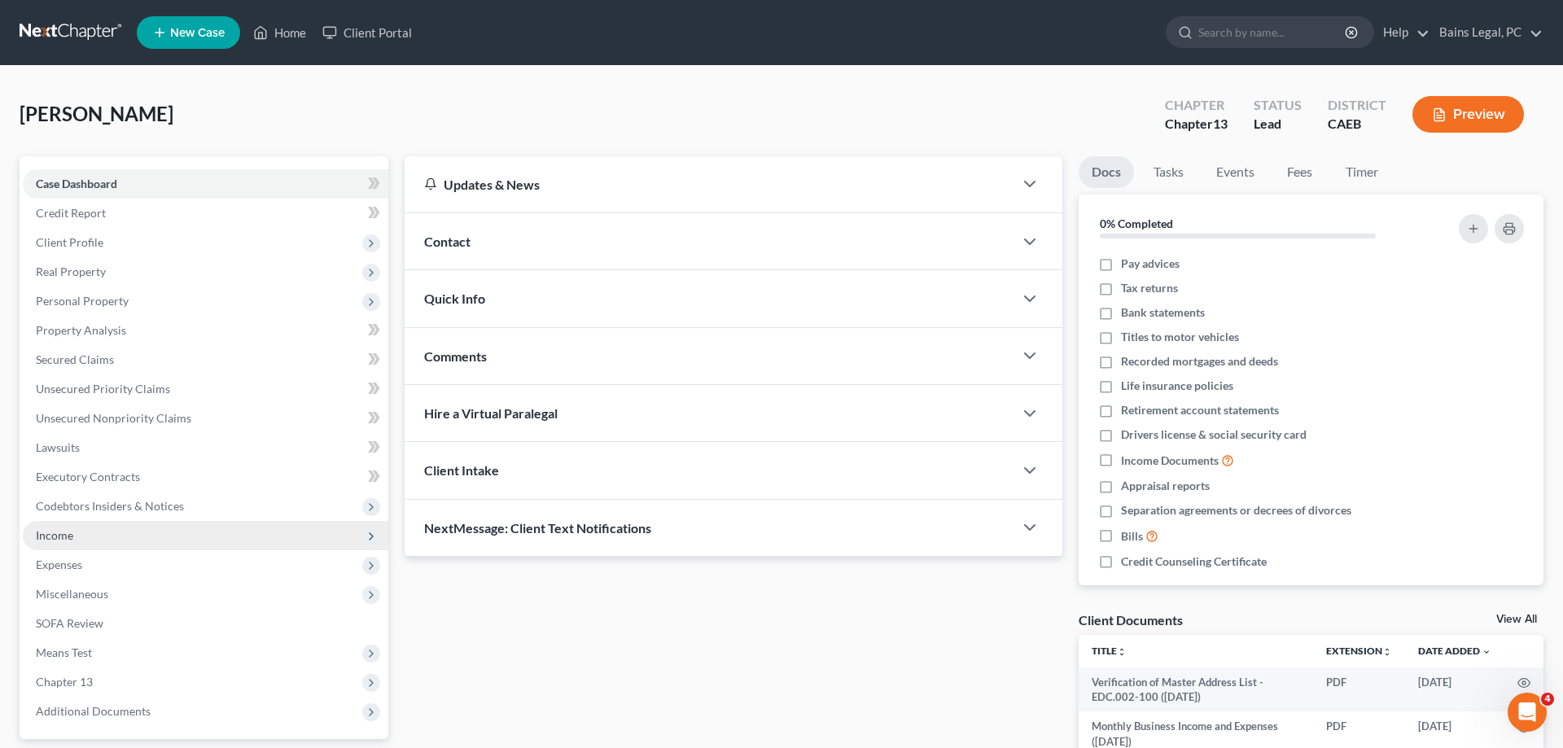 The width and height of the screenshot is (1563, 748). What do you see at coordinates (69, 623) in the screenshot?
I see `span: SOFA Review` at bounding box center [69, 623].